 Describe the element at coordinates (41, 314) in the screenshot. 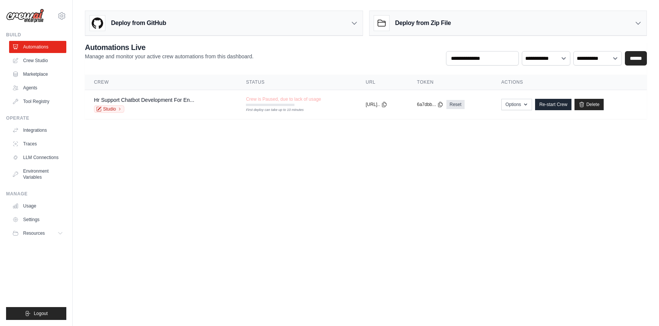

I see `span: Logout` at that location.